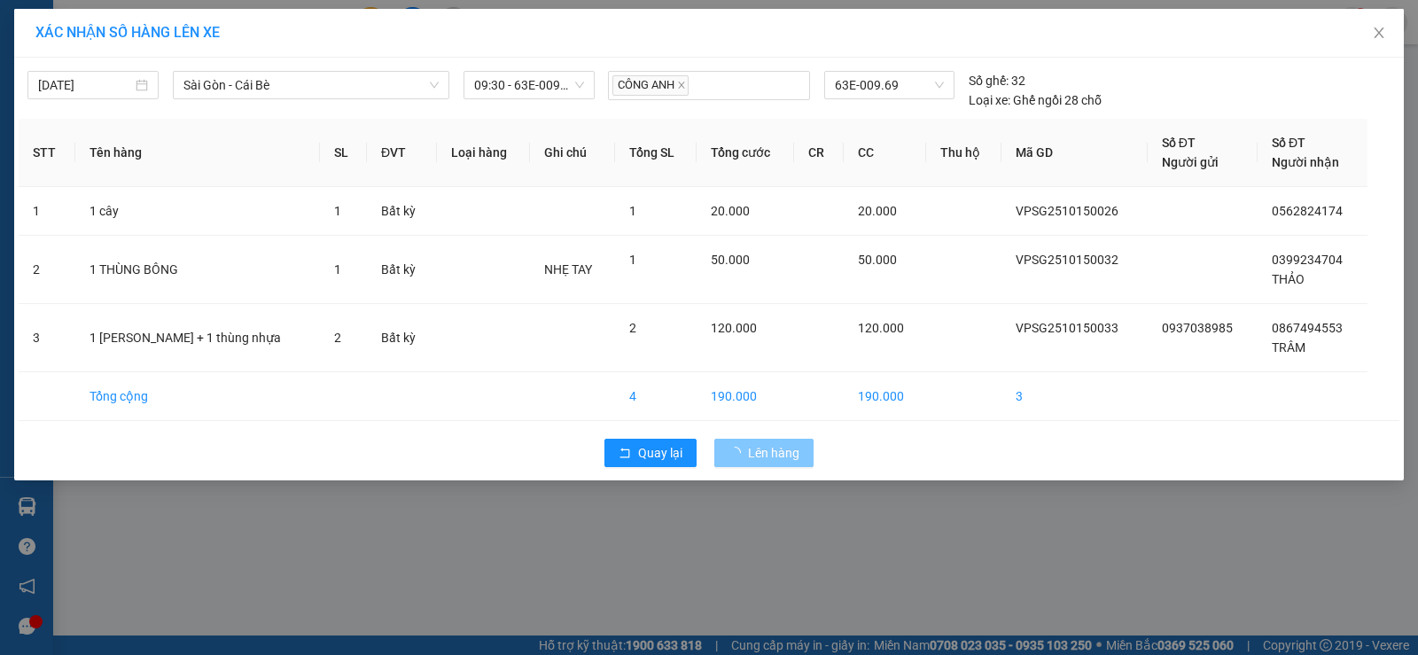  Describe the element at coordinates (401, 152) in the screenshot. I see `th: ĐVT` at that location.